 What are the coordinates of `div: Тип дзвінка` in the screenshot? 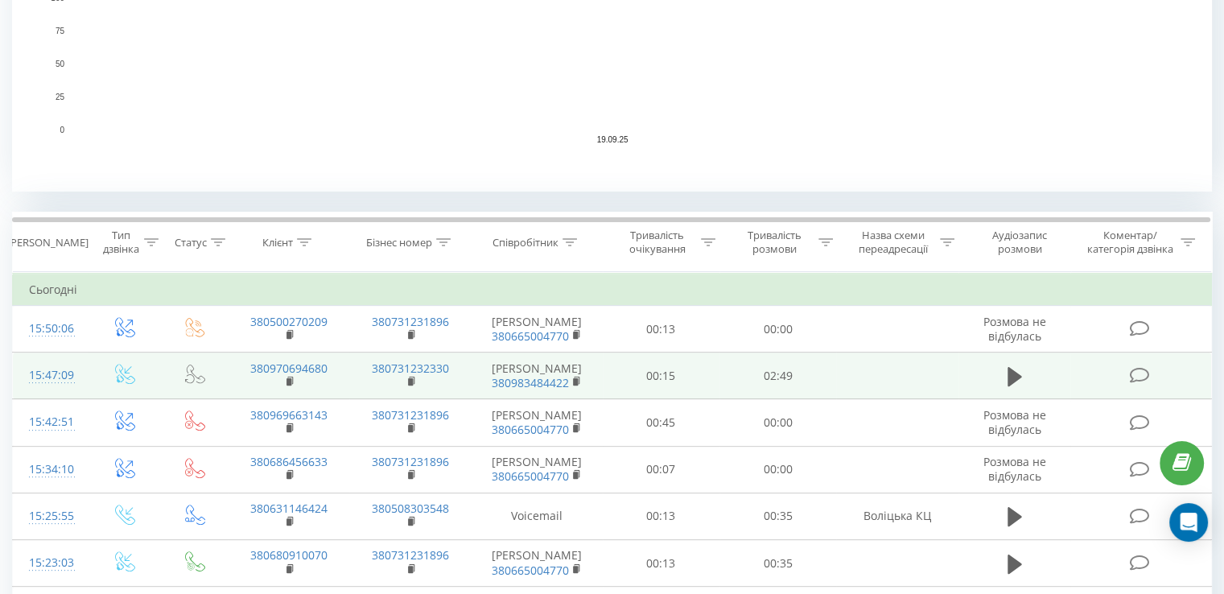 It's located at (120, 242).